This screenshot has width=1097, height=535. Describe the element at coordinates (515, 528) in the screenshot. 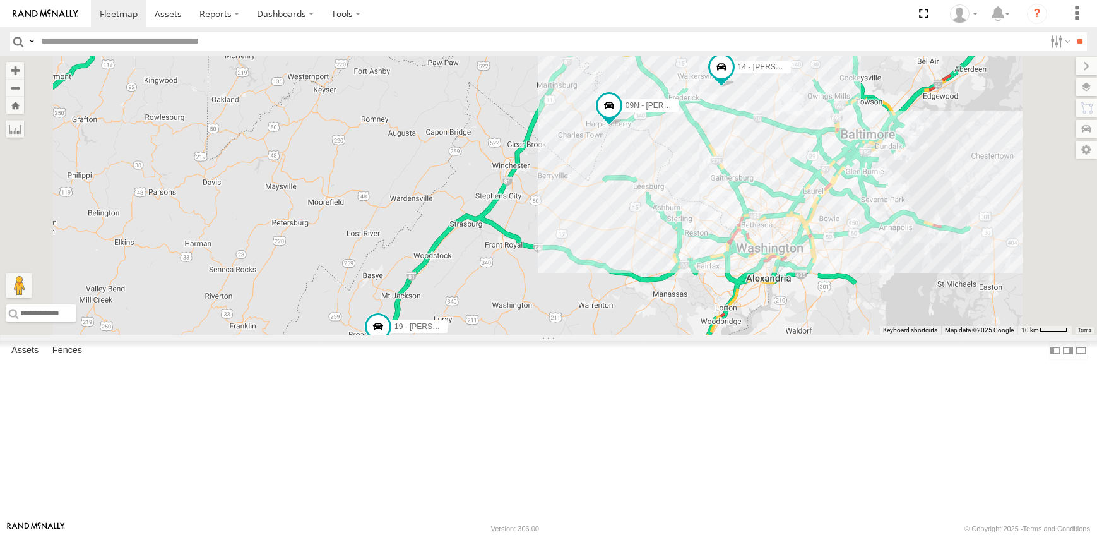

I see `div: Version: 306.00` at that location.